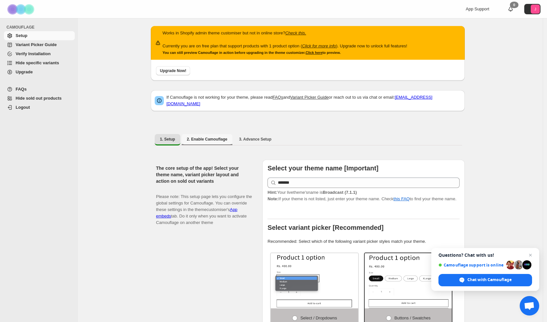  I want to click on div: Chat with Camouflage, so click(485, 280).